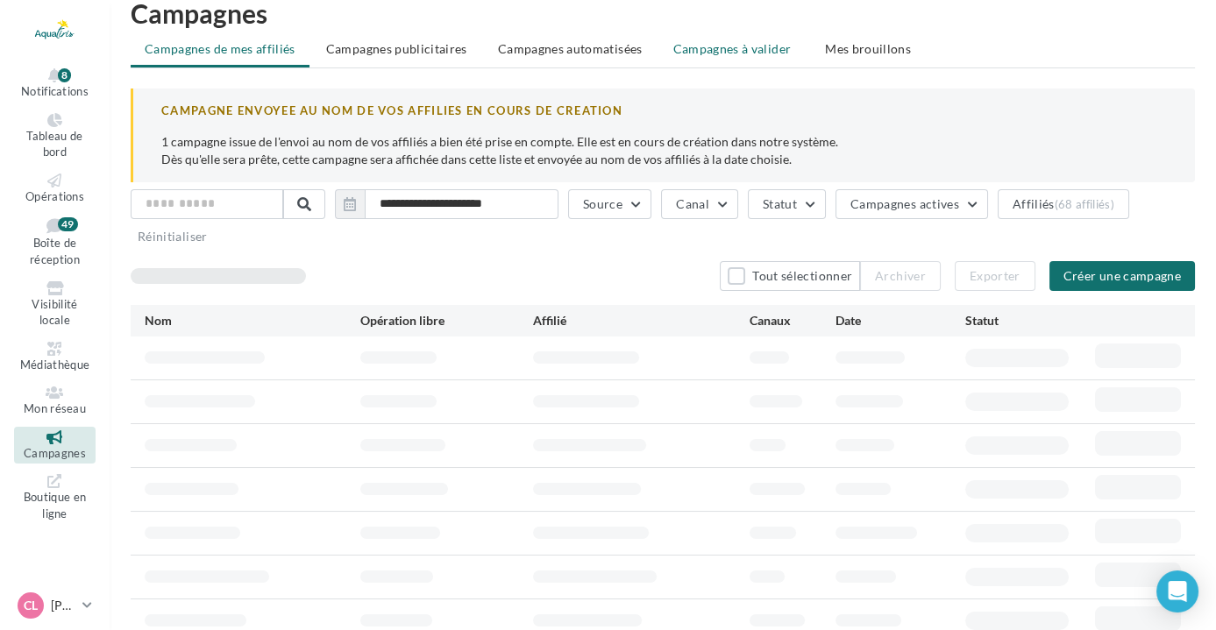 This screenshot has width=1216, height=630. I want to click on span: Campagnes actives, so click(905, 203).